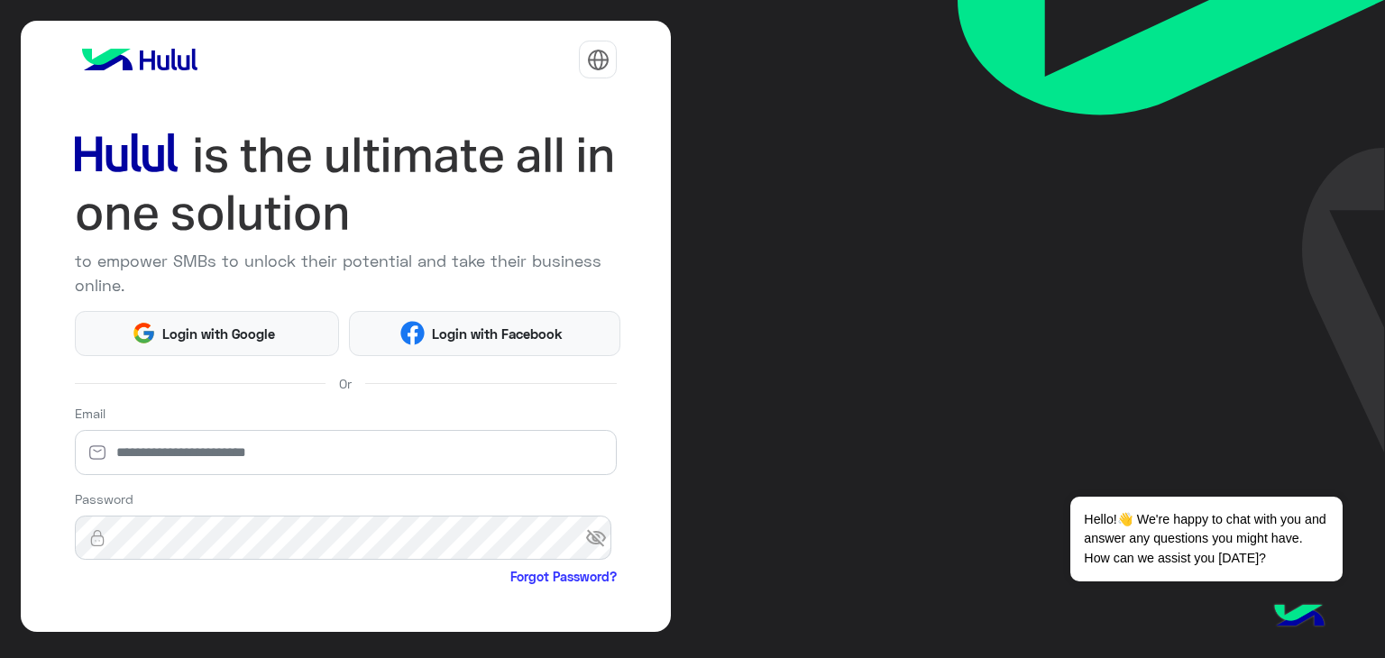 The image size is (1385, 658). I want to click on button: Login with Facebook, so click(484, 334).